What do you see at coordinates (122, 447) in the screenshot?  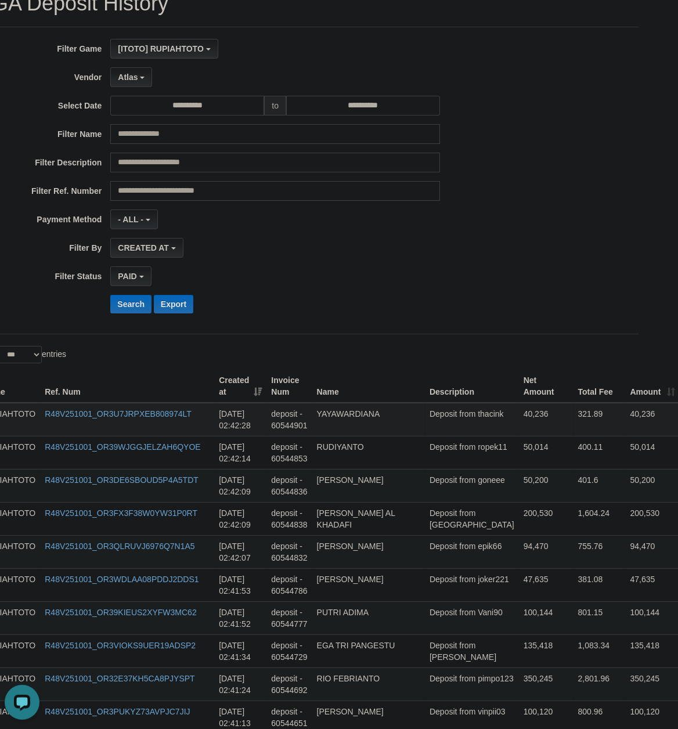 I see `a: R48V251001_OR39WJGGJELZAH6QYOE` at bounding box center [122, 447].